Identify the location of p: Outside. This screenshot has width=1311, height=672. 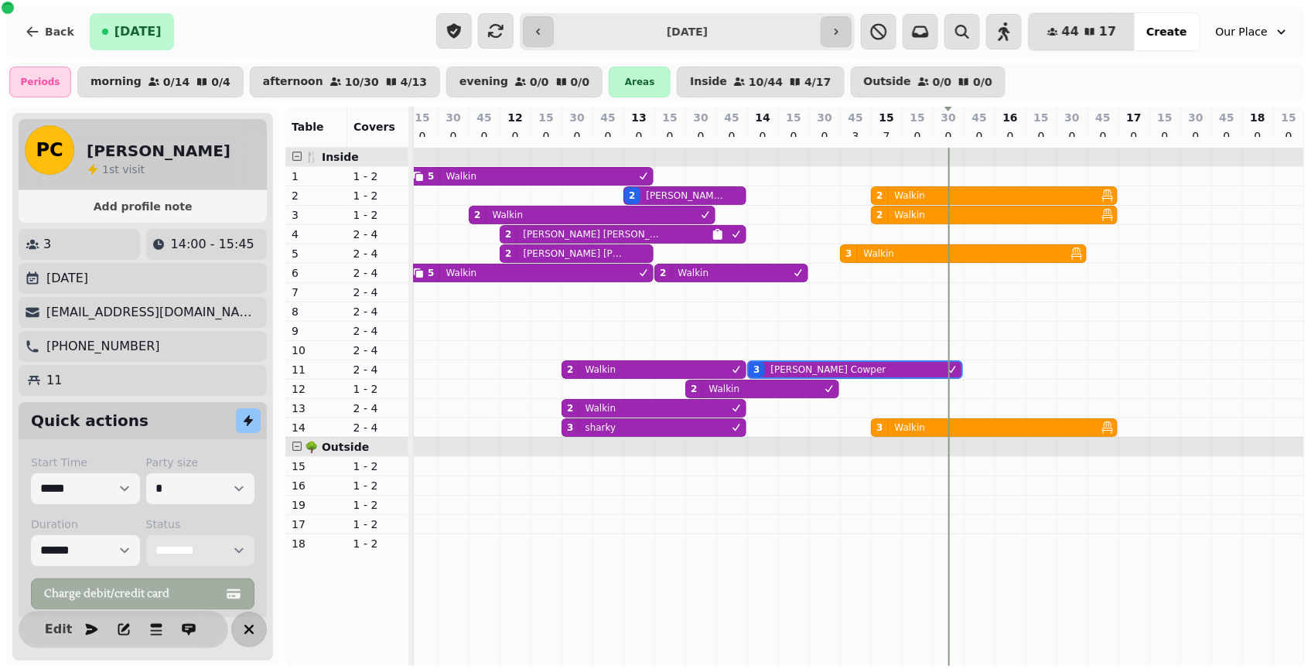
(887, 82).